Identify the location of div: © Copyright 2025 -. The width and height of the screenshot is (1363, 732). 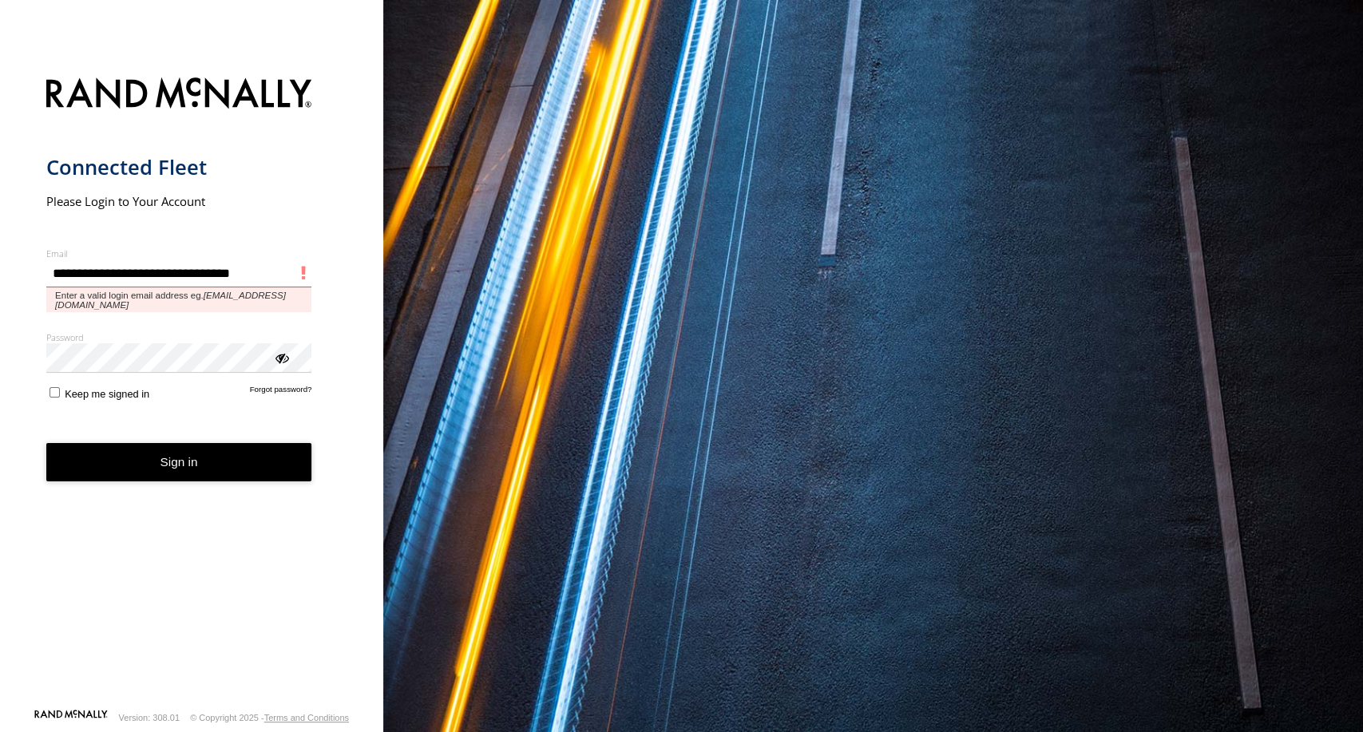
(269, 718).